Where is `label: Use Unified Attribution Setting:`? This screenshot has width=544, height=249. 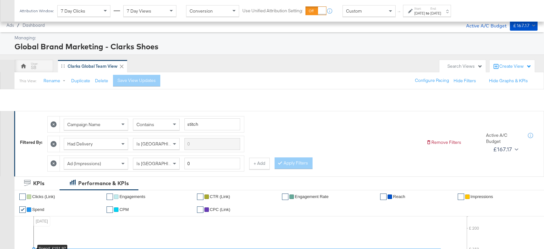
label: Use Unified Attribution Setting: is located at coordinates (273, 11).